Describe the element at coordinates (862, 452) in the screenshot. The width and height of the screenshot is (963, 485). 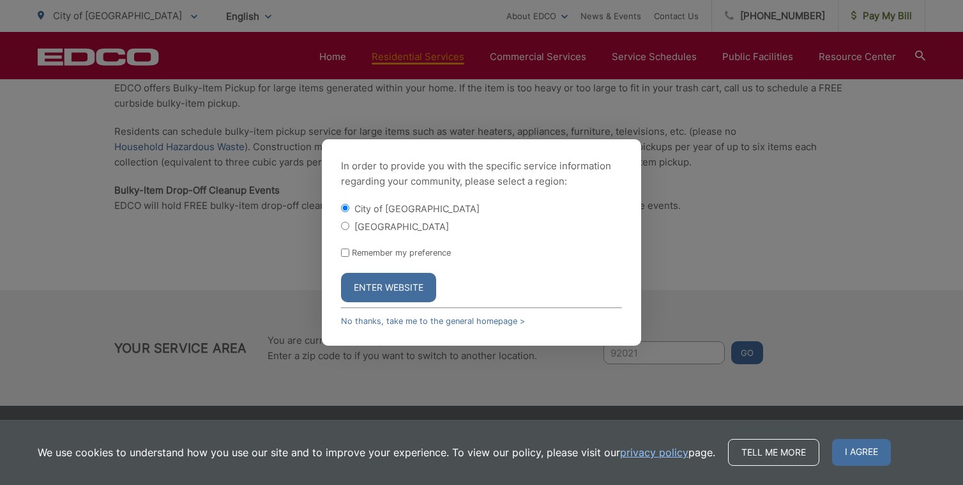
I see `span: I agree` at that location.